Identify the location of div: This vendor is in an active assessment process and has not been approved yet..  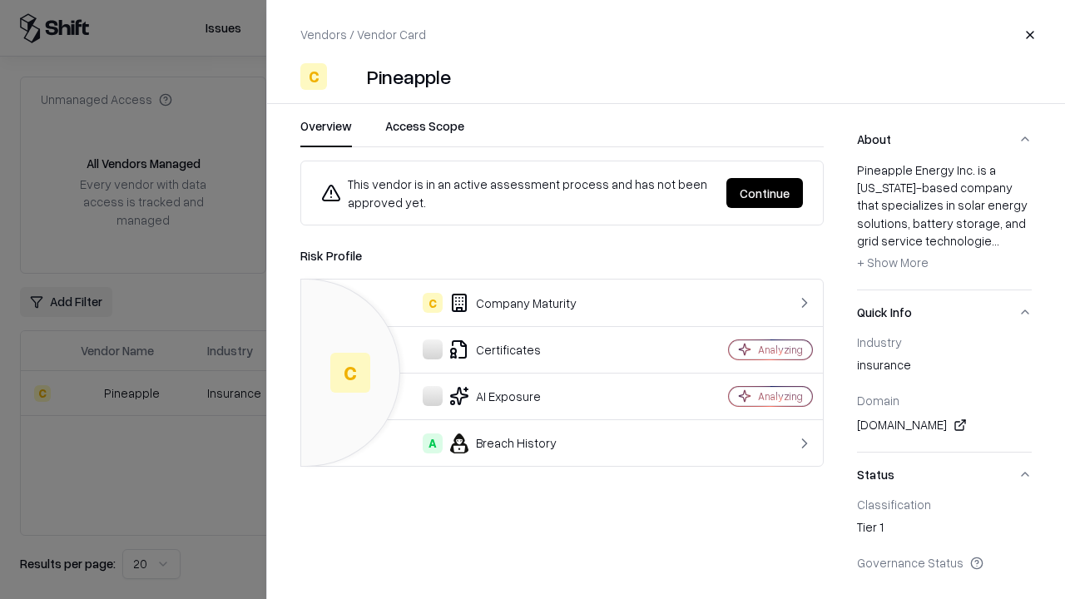
(517, 193).